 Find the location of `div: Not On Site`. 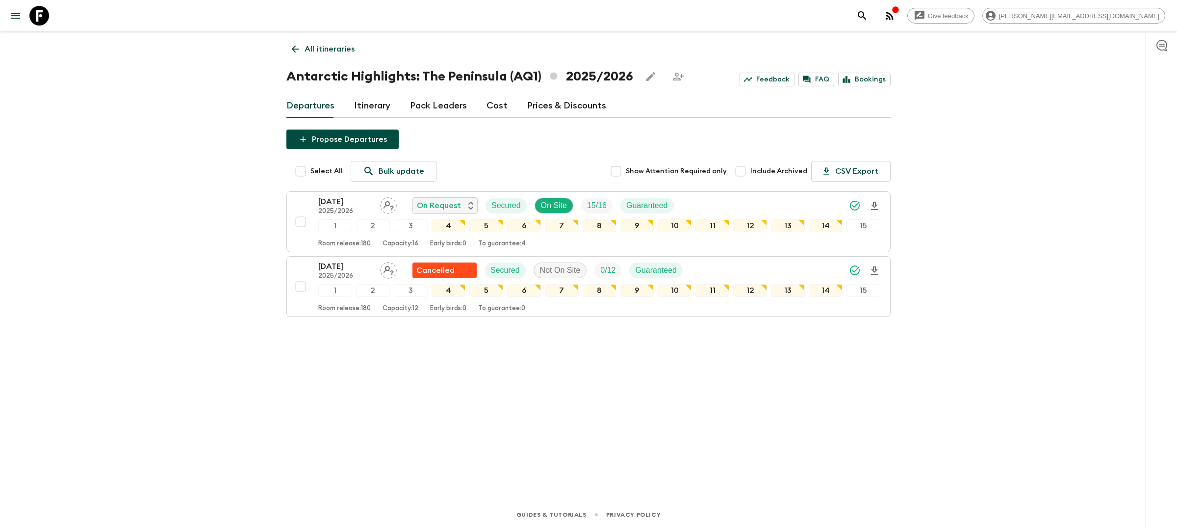

div: Not On Site is located at coordinates (560, 270).